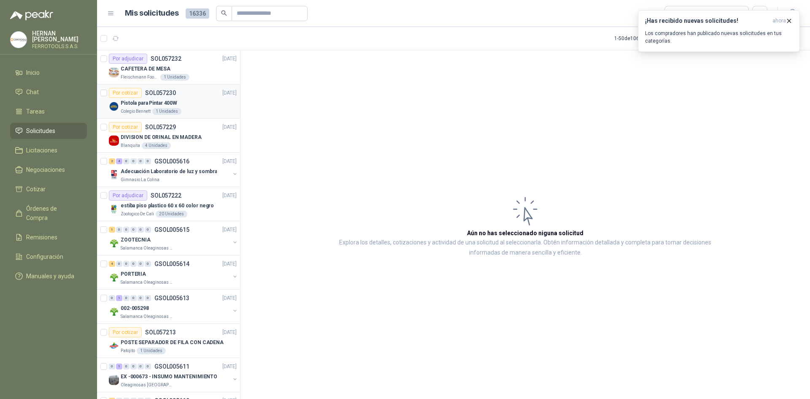 This screenshot has height=399, width=810. What do you see at coordinates (707, 21) in the screenshot?
I see `h3: ¡Has recibido nuevas solicitudes!` at bounding box center [707, 21].